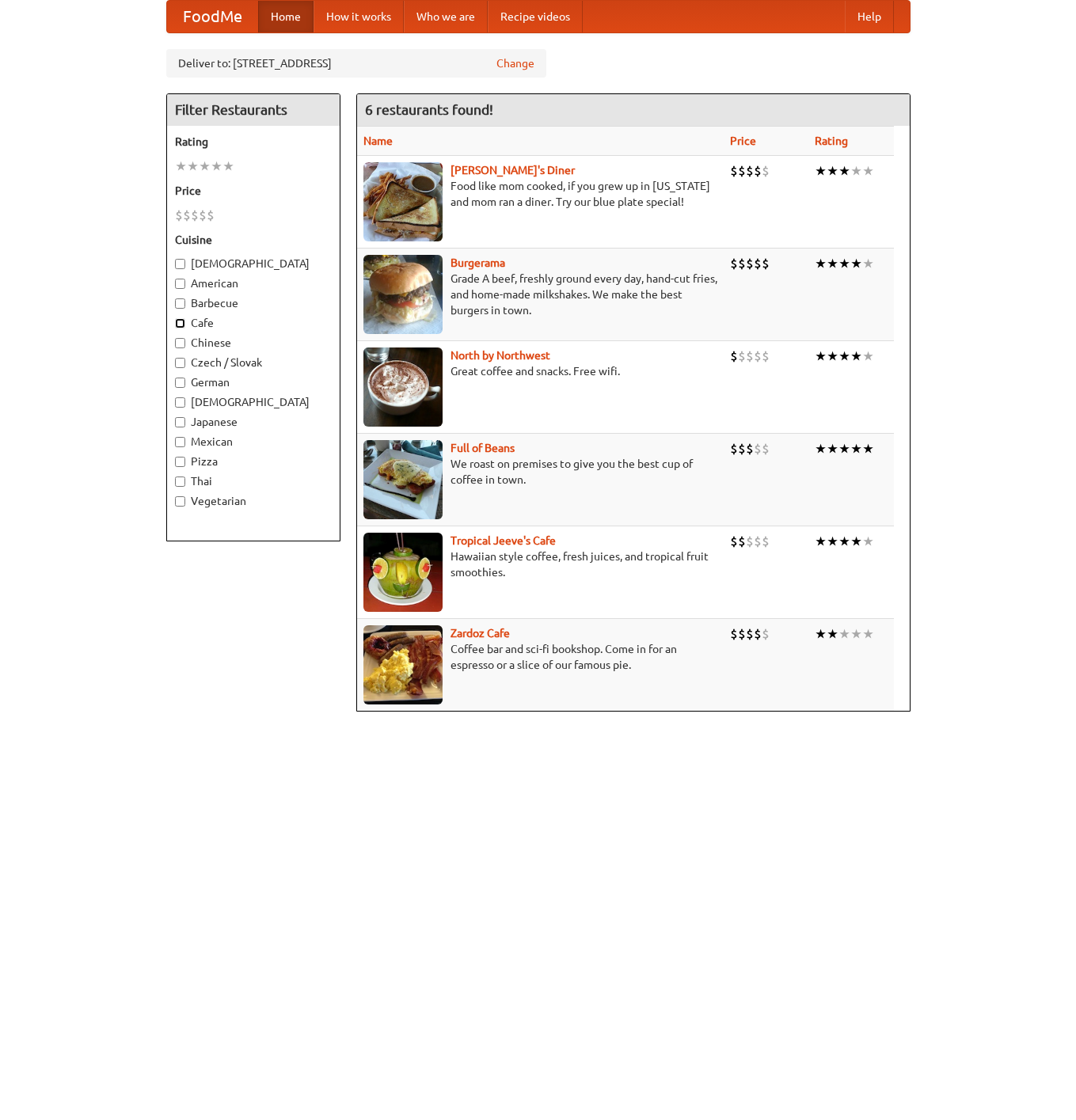  I want to click on label: Czech / Slovak, so click(254, 363).